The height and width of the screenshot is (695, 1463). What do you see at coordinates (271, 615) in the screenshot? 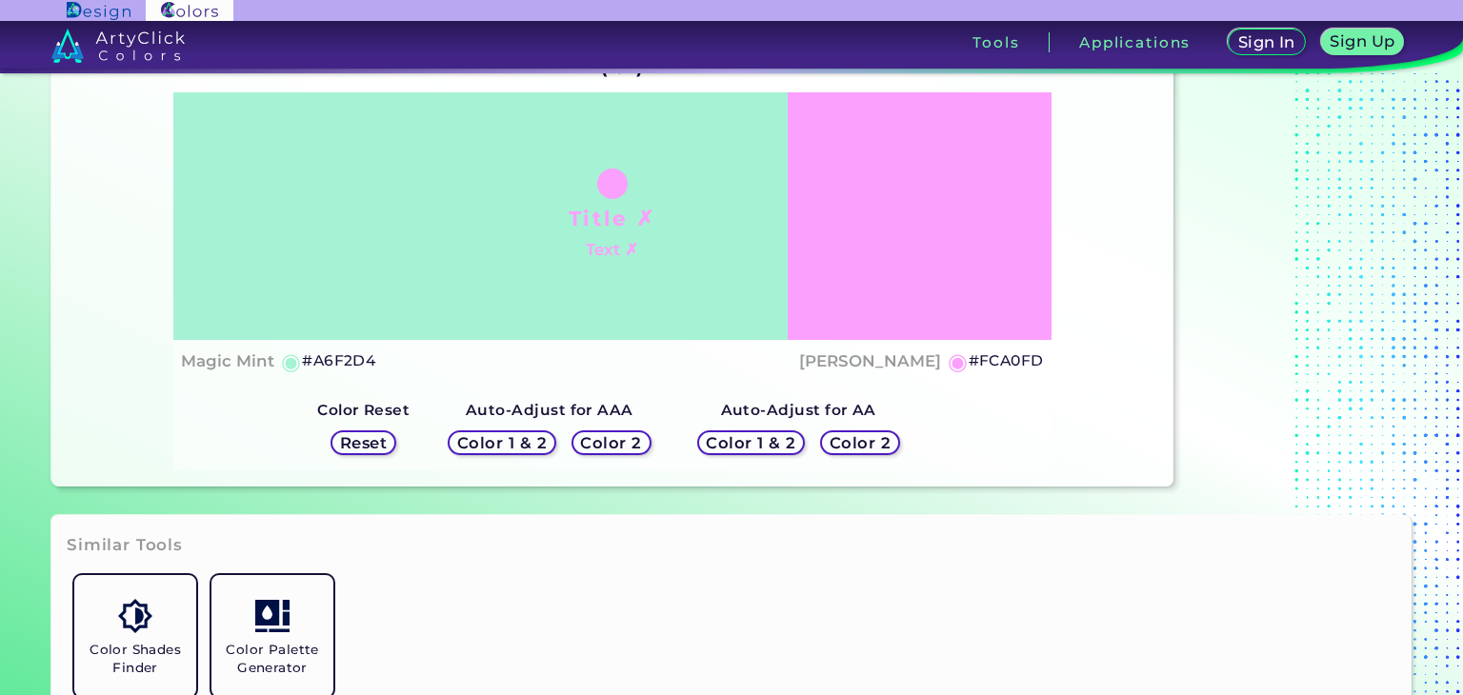
I see `img: icon_col_pal_col.svg` at bounding box center [271, 615].